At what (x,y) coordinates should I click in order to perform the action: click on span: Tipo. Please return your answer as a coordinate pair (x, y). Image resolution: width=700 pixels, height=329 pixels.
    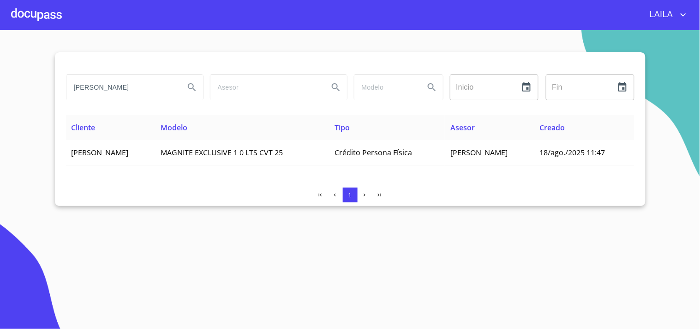
    Looking at the image, I should click on (342, 127).